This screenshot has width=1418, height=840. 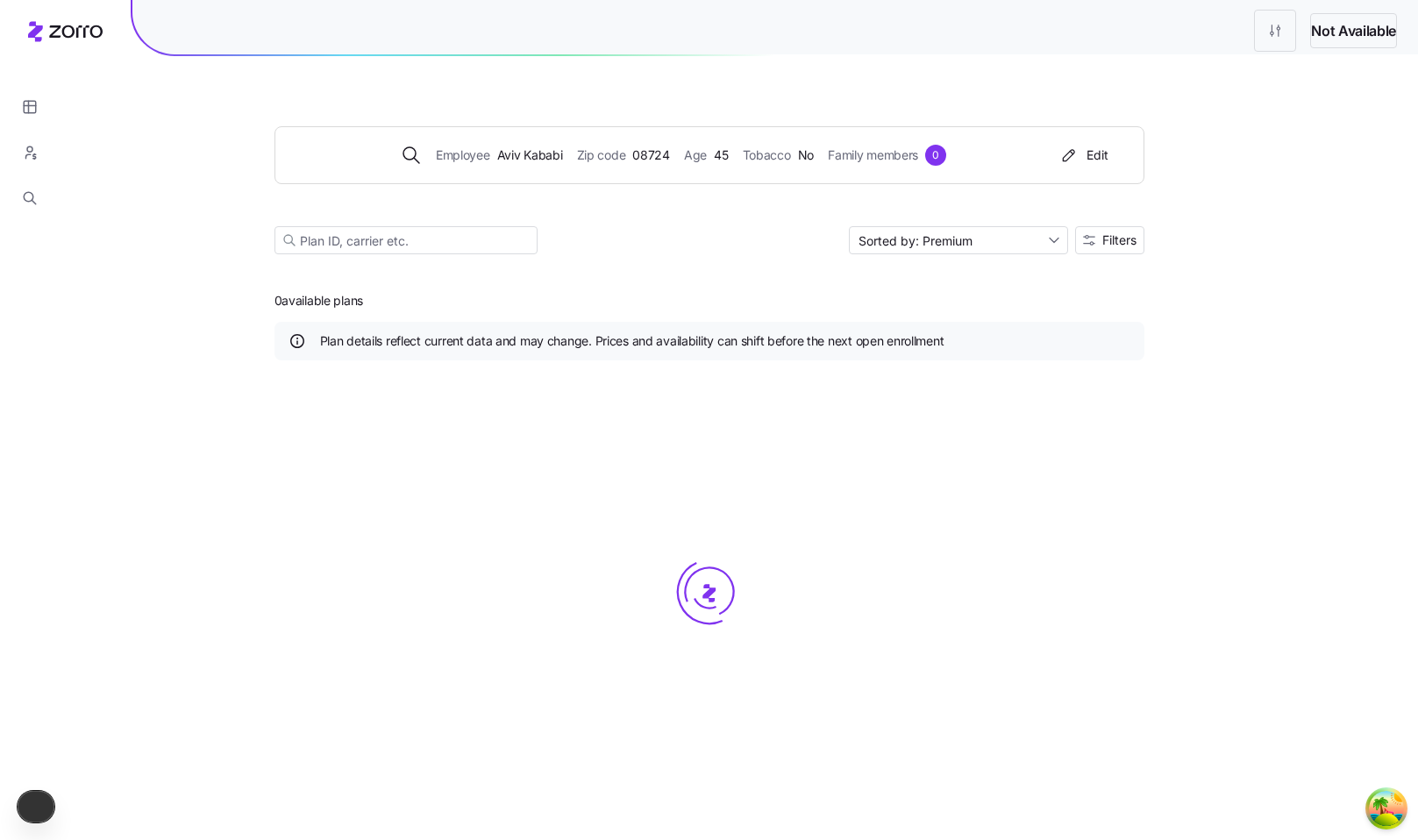 What do you see at coordinates (1387, 809) in the screenshot?
I see `button: Open Tanstack query devtools` at bounding box center [1387, 809].